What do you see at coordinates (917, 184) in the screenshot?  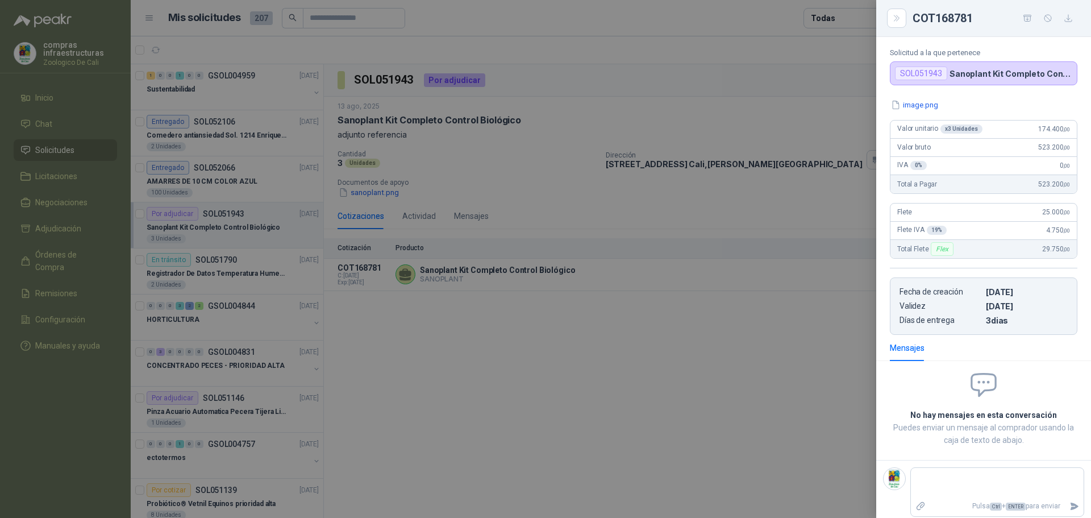 I see `span: Total a Pagar` at bounding box center [917, 184].